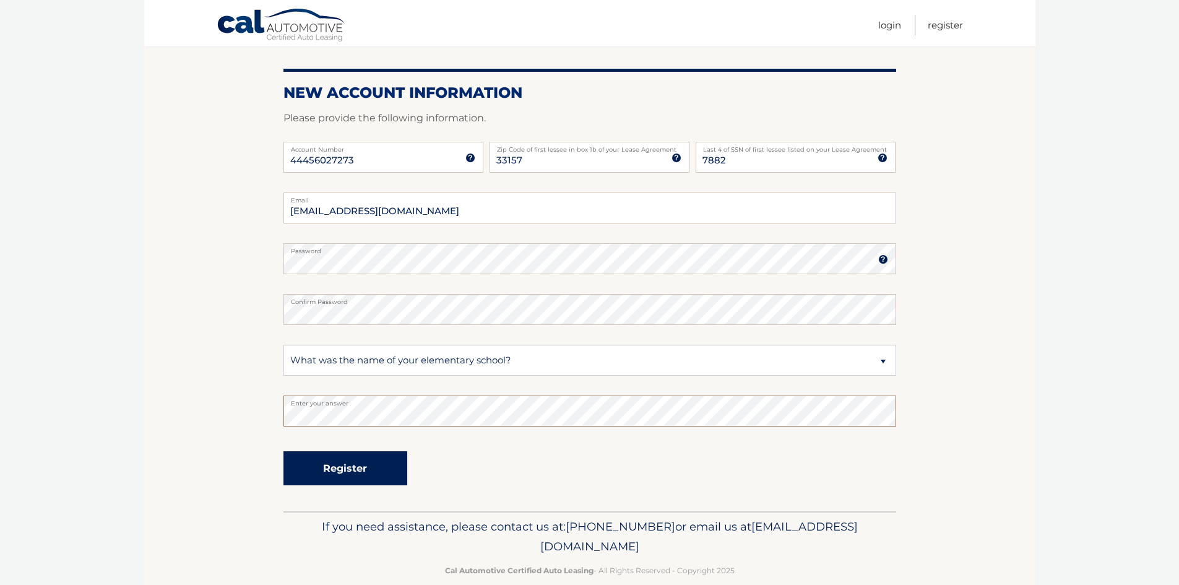  I want to click on button: Register, so click(345, 468).